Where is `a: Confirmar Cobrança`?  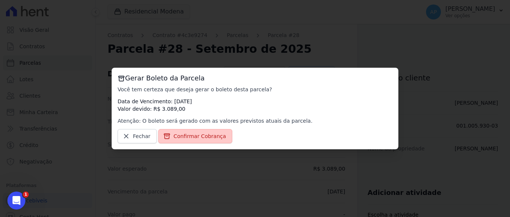 a: Confirmar Cobrança is located at coordinates (195, 136).